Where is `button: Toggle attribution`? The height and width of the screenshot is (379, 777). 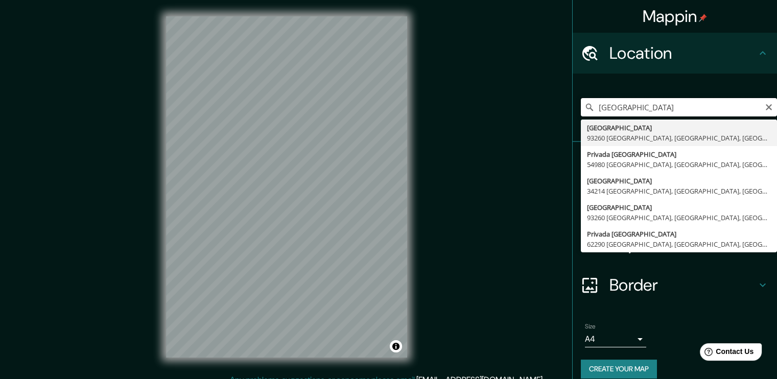 button: Toggle attribution is located at coordinates (396, 346).